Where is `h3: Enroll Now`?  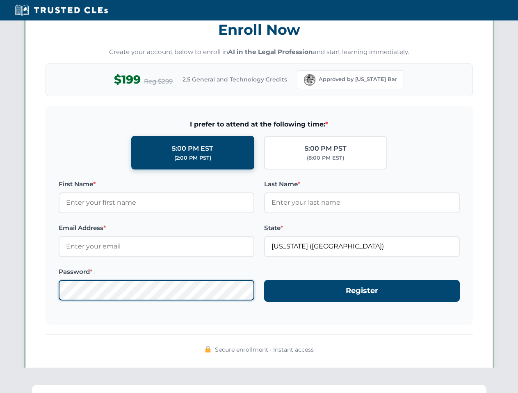
h3: Enroll Now is located at coordinates (259, 30).